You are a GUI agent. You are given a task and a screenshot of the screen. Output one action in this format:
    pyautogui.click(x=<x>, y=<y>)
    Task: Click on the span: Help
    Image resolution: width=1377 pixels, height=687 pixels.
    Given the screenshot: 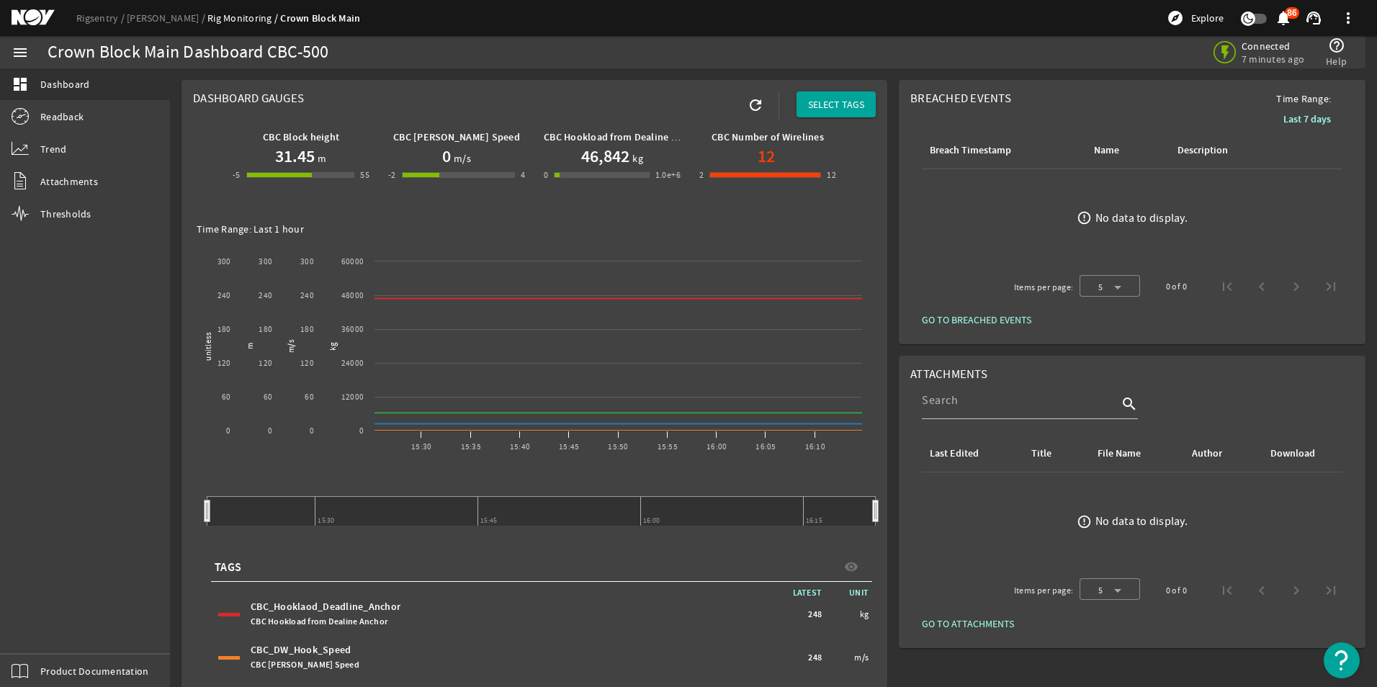 What is the action you would take?
    pyautogui.click(x=1336, y=61)
    